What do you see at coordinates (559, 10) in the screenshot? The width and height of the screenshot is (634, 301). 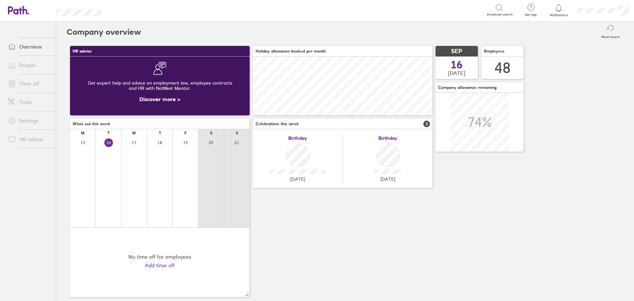 I see `a: Notifications` at bounding box center [559, 10].